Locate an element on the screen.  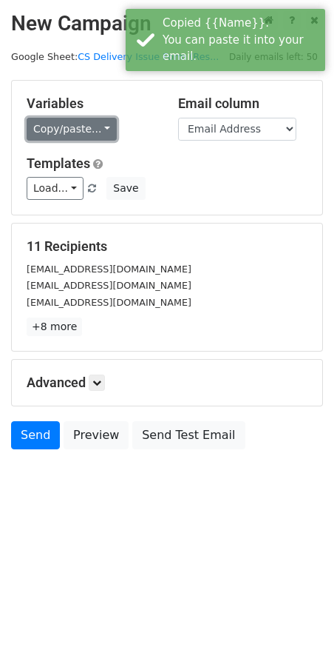
h2: New Campaign is located at coordinates (167, 24).